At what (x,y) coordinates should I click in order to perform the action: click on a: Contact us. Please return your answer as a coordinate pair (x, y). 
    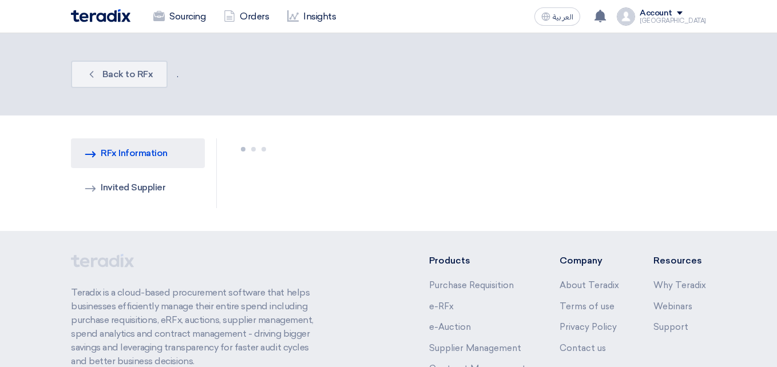
    Looking at the image, I should click on (582, 348).